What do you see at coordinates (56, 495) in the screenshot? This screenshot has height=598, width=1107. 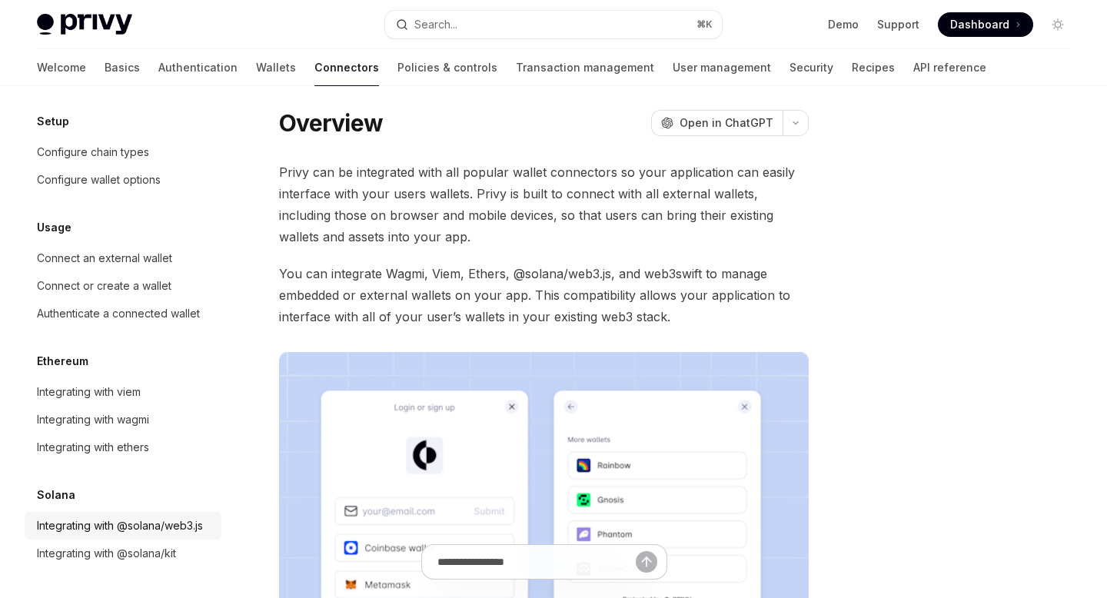 I see `h5: Solana` at bounding box center [56, 495].